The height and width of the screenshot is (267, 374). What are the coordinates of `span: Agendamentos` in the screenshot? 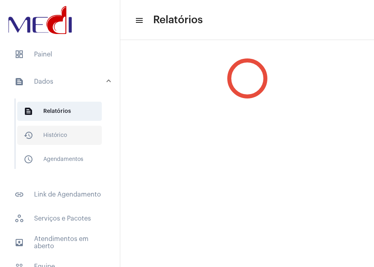 It's located at (59, 159).